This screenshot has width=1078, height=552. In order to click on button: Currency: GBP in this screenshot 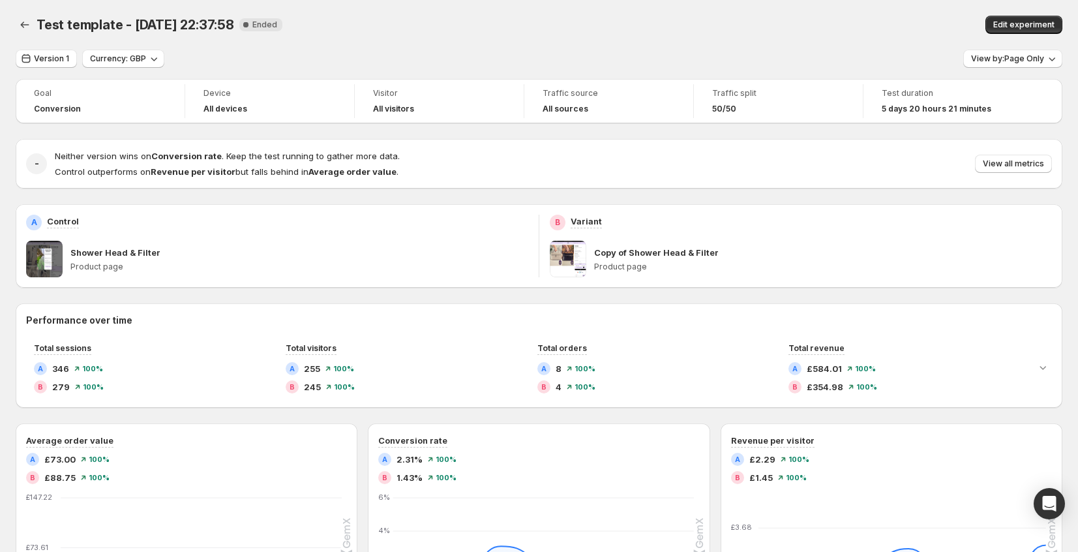, I will do `click(123, 59)`.